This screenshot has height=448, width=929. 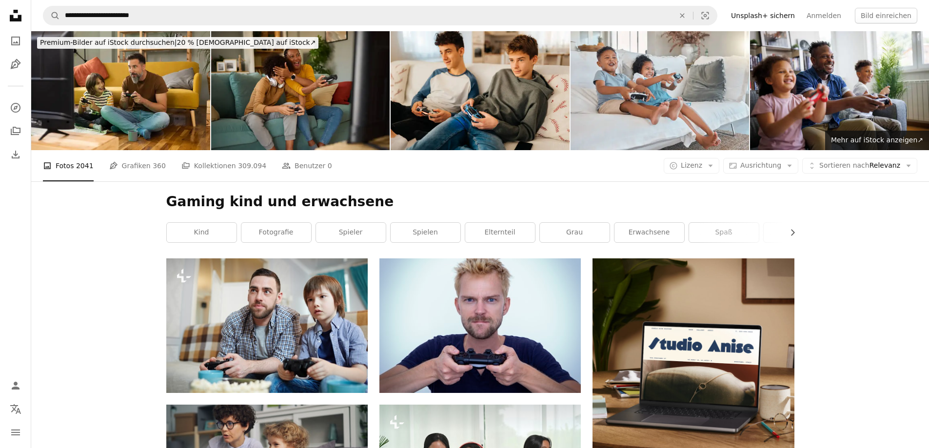 What do you see at coordinates (574, 233) in the screenshot?
I see `a: grau` at bounding box center [574, 233].